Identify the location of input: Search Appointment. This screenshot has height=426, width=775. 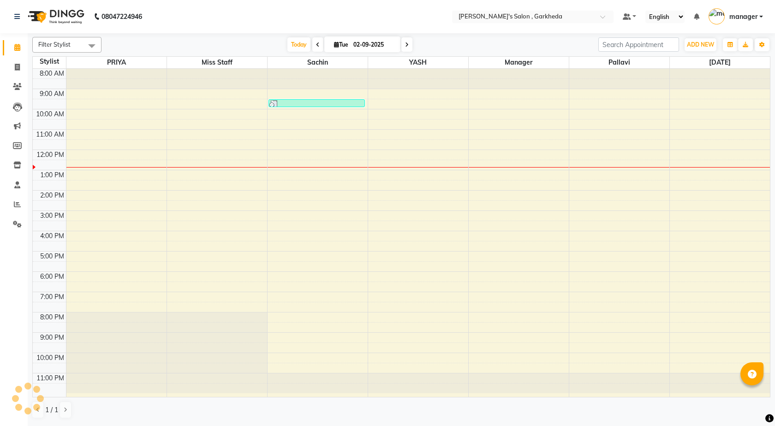
(639, 44).